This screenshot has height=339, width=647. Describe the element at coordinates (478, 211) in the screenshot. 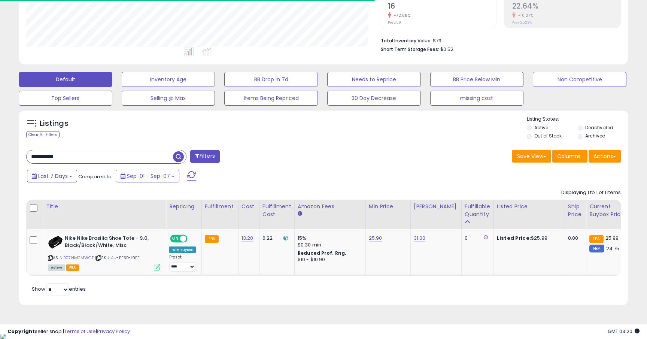

I see `div: Fulfillable Quantity` at that location.